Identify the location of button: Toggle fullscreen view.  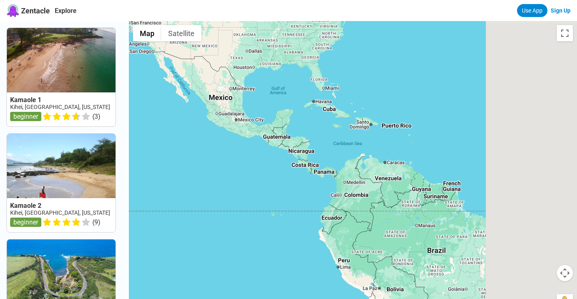
(565, 33).